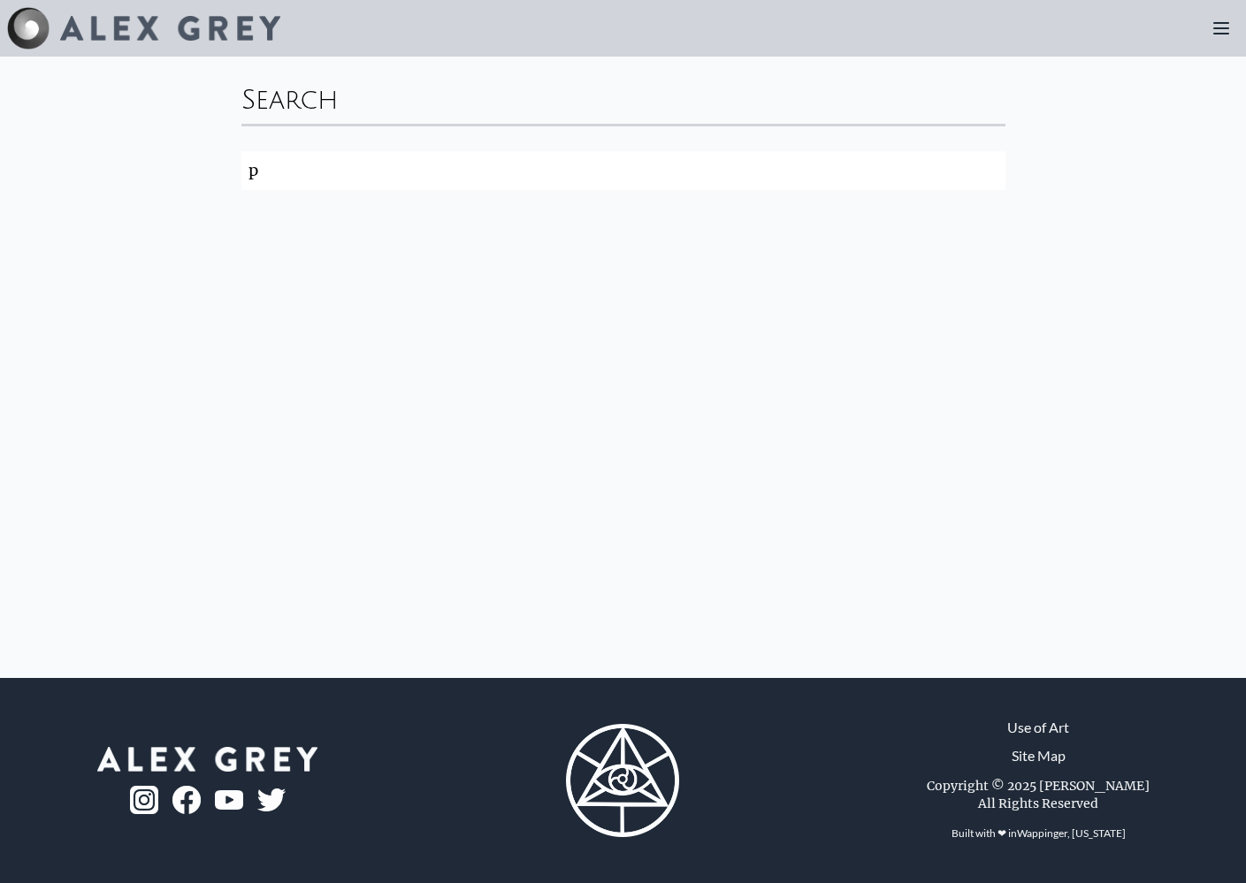 The image size is (1246, 883). Describe the element at coordinates (187, 800) in the screenshot. I see `img: fb-logo.png` at that location.